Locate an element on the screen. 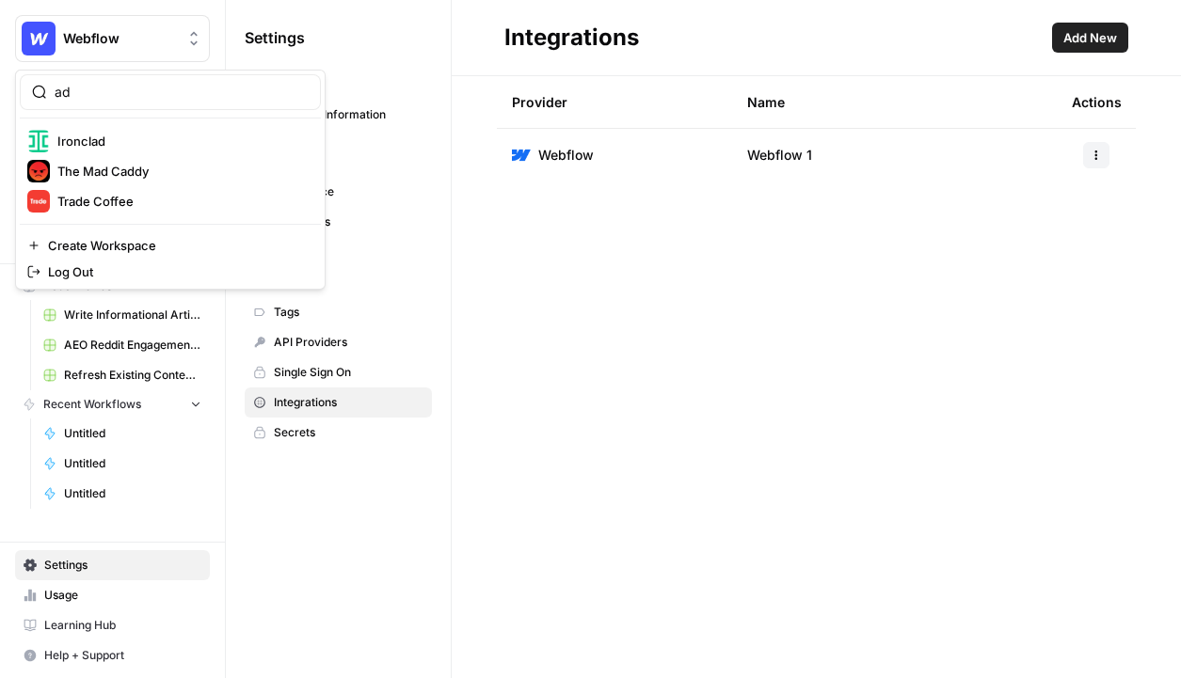 The height and width of the screenshot is (678, 1181). a: Write Informational Article is located at coordinates (122, 315).